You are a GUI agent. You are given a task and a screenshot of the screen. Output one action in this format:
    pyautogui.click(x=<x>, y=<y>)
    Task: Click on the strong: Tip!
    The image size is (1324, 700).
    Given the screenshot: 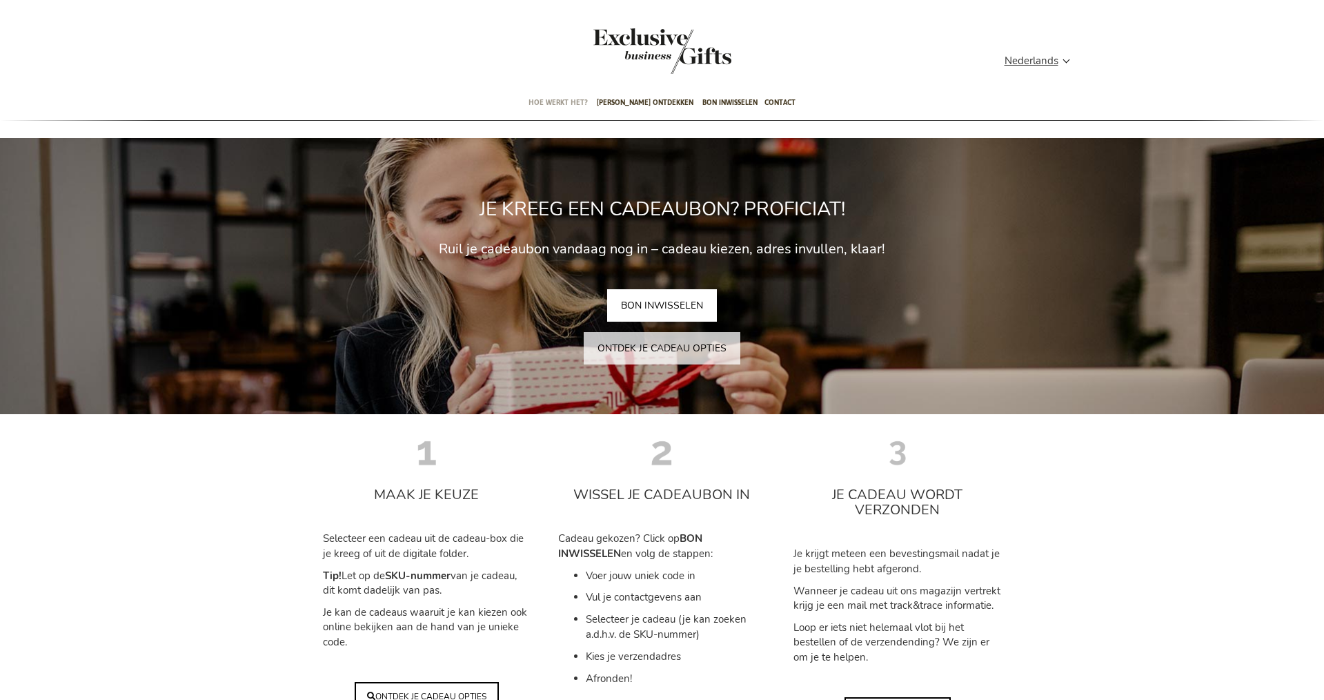 What is the action you would take?
    pyautogui.click(x=332, y=575)
    